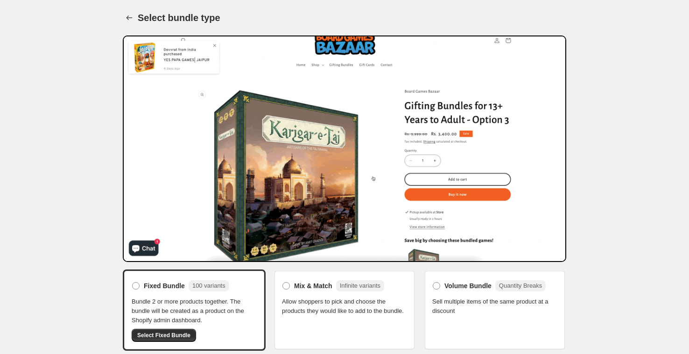  Describe the element at coordinates (495, 306) in the screenshot. I see `span: Sell multiple items of the same product at a discount` at that location.